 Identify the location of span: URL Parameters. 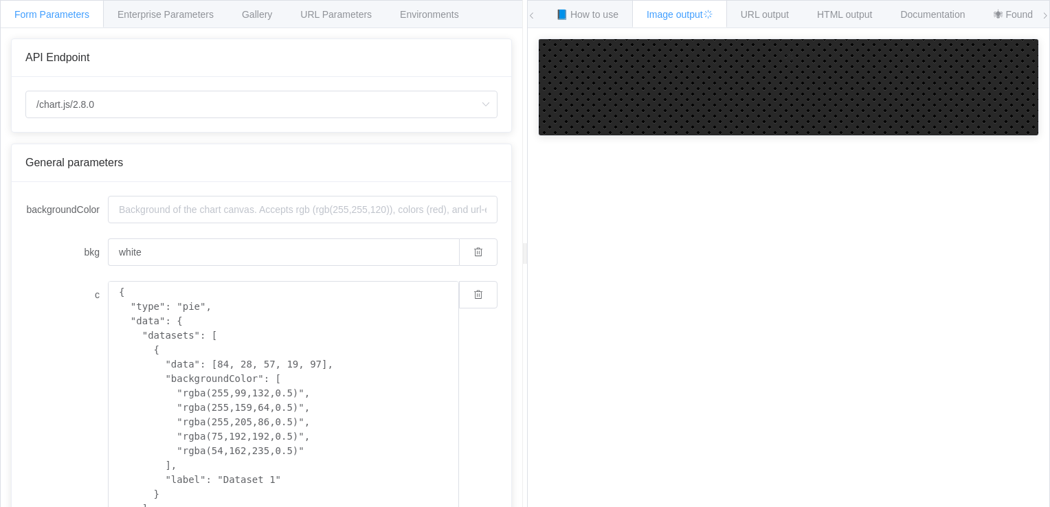
(336, 14).